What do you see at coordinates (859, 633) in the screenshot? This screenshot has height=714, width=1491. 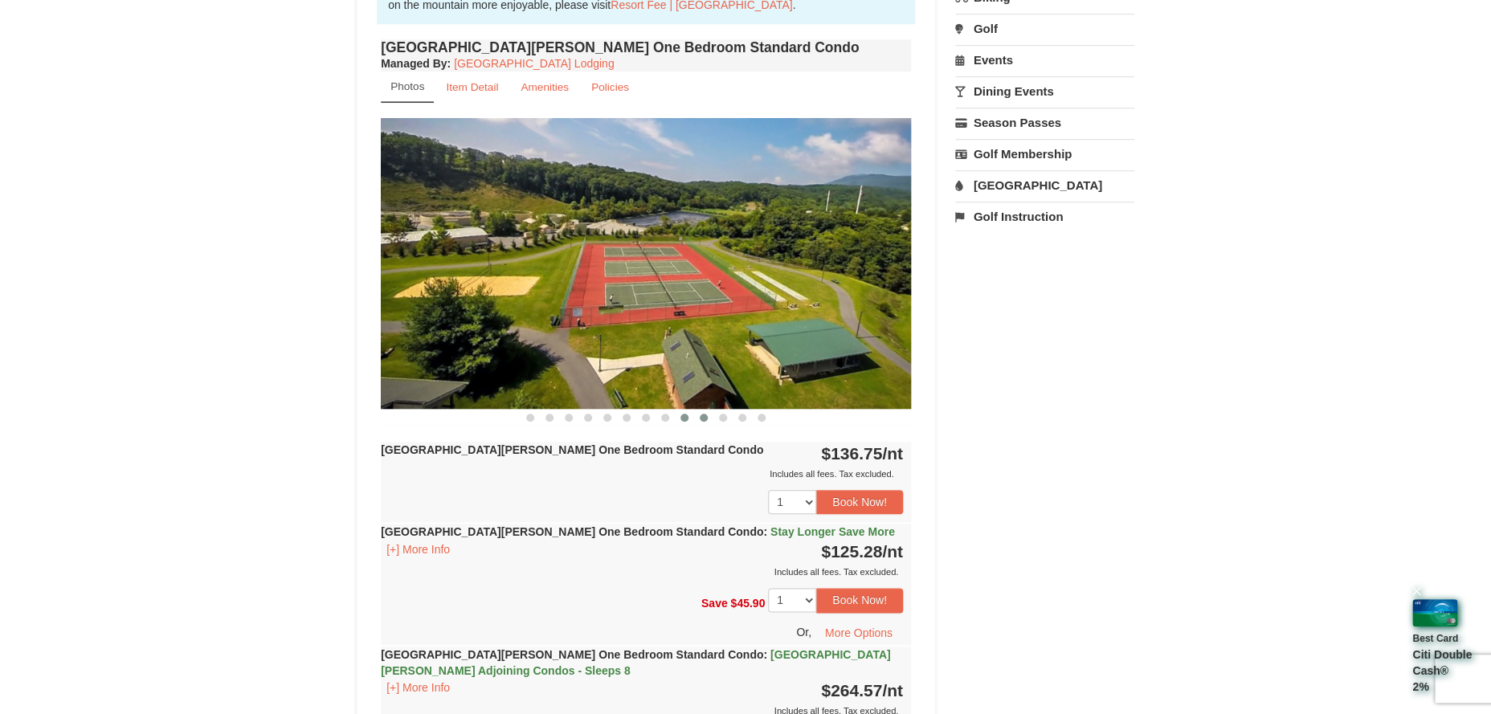 I see `button: More Options` at bounding box center [859, 633].